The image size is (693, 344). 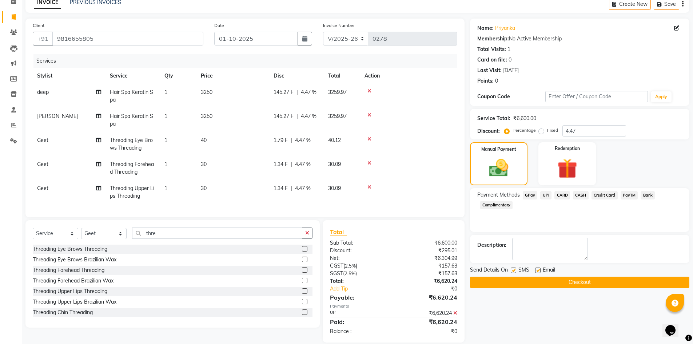 I want to click on span: Complimentary, so click(x=496, y=205).